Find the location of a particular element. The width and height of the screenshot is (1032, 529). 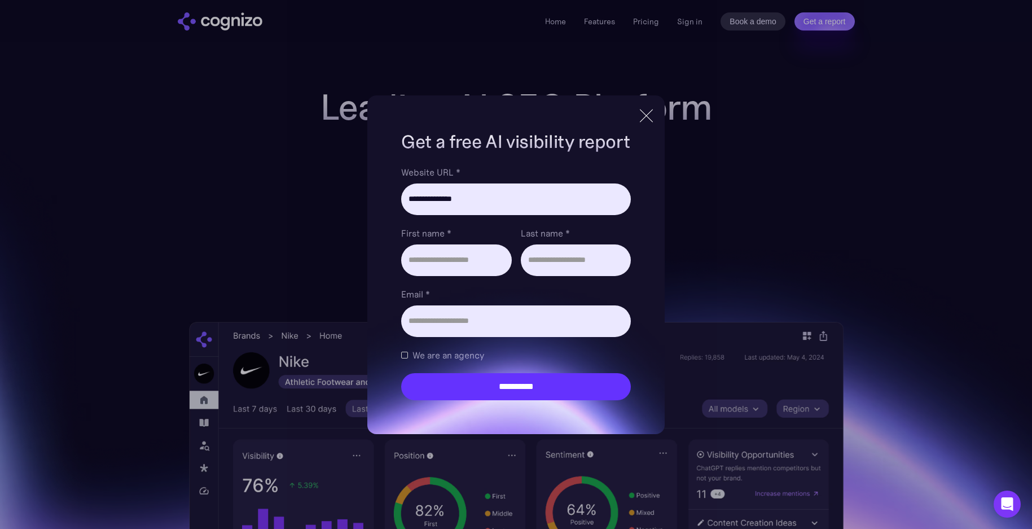

form: Brand Report Form is located at coordinates (516, 283).